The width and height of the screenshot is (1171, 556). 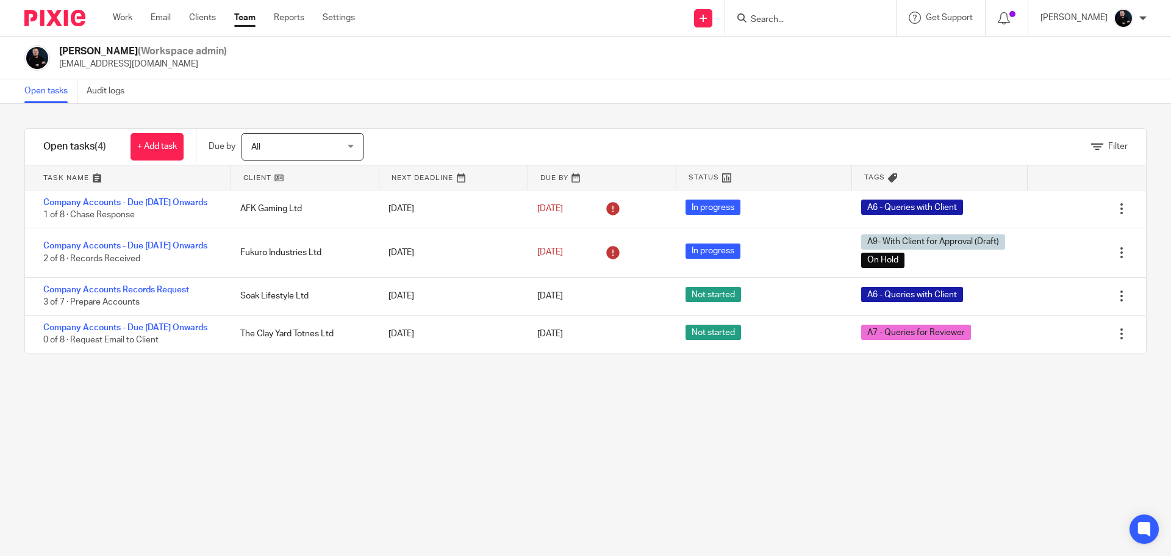 What do you see at coordinates (51, 91) in the screenshot?
I see `a: Open tasks` at bounding box center [51, 91].